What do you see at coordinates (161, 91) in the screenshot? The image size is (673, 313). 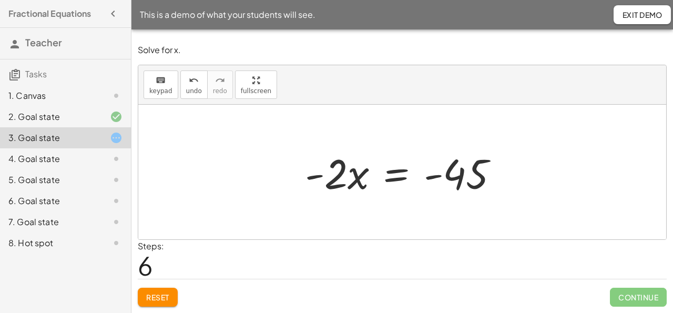 I see `span: keypad` at bounding box center [161, 91].